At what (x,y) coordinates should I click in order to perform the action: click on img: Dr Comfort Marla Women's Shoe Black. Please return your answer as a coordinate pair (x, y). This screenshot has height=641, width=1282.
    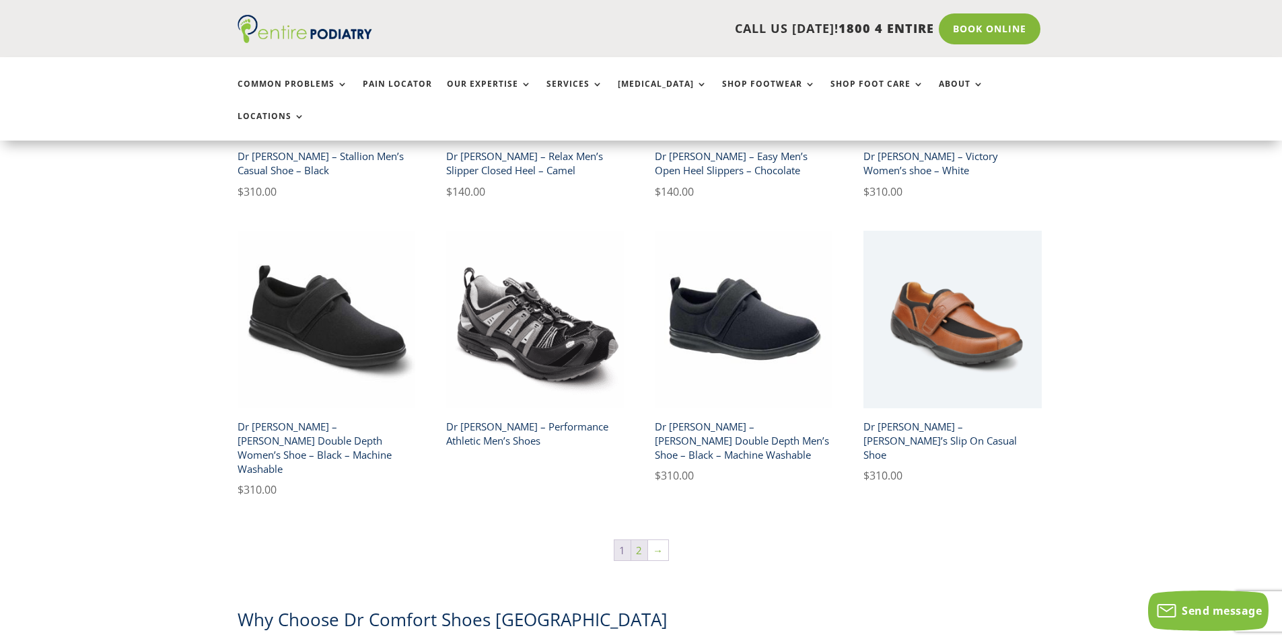
    Looking at the image, I should click on (326, 320).